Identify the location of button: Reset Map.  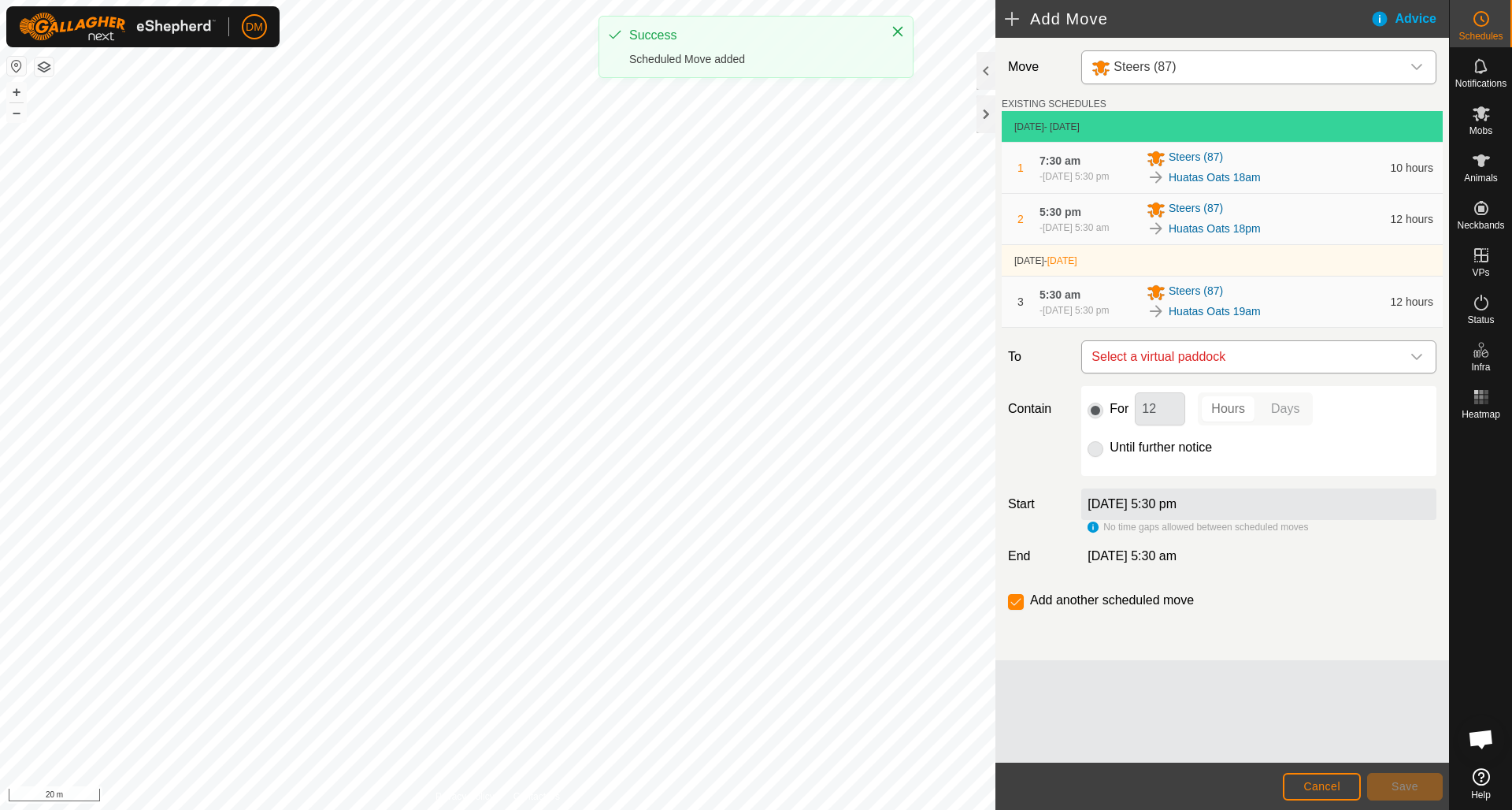
(16, 66).